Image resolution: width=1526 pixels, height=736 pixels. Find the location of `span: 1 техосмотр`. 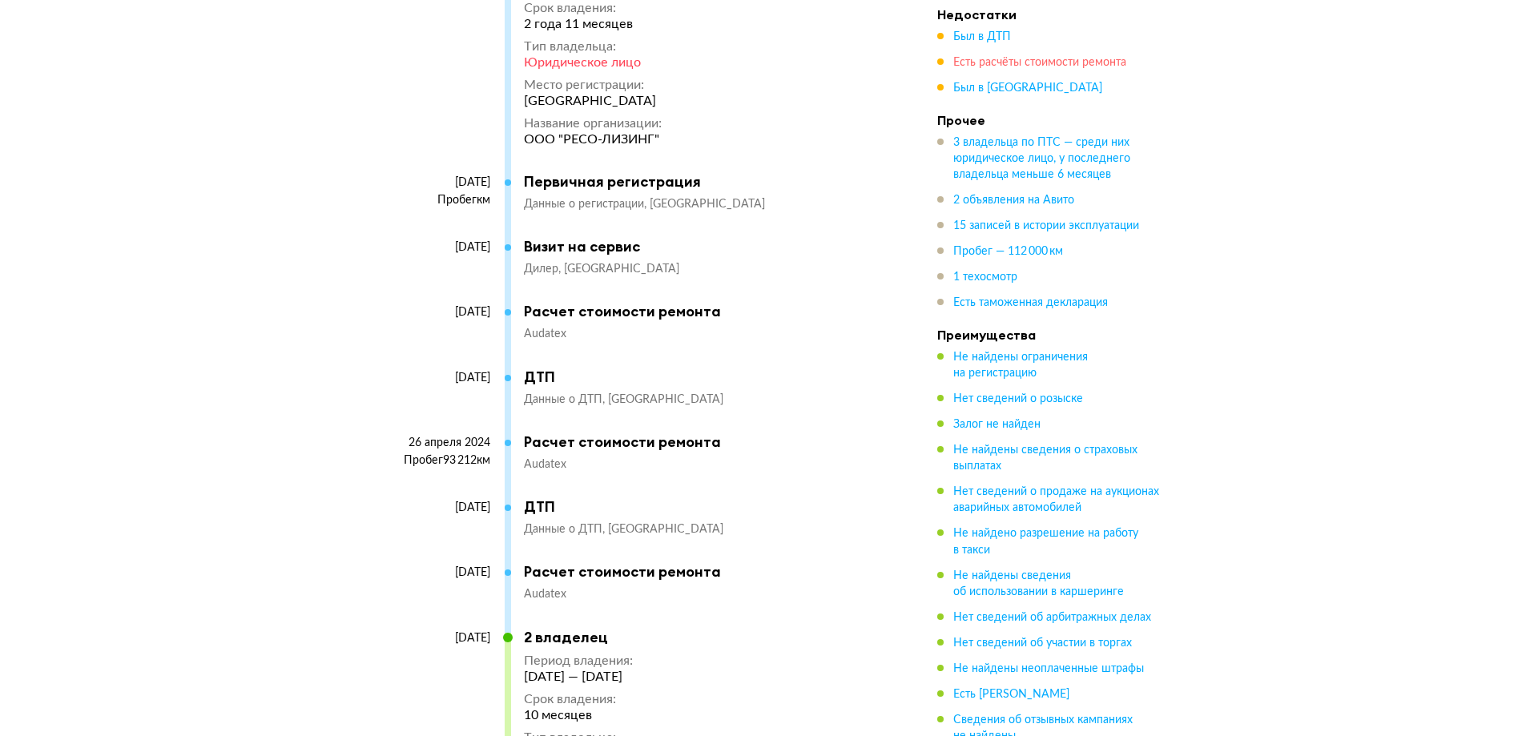

span: 1 техосмотр is located at coordinates (985, 277).